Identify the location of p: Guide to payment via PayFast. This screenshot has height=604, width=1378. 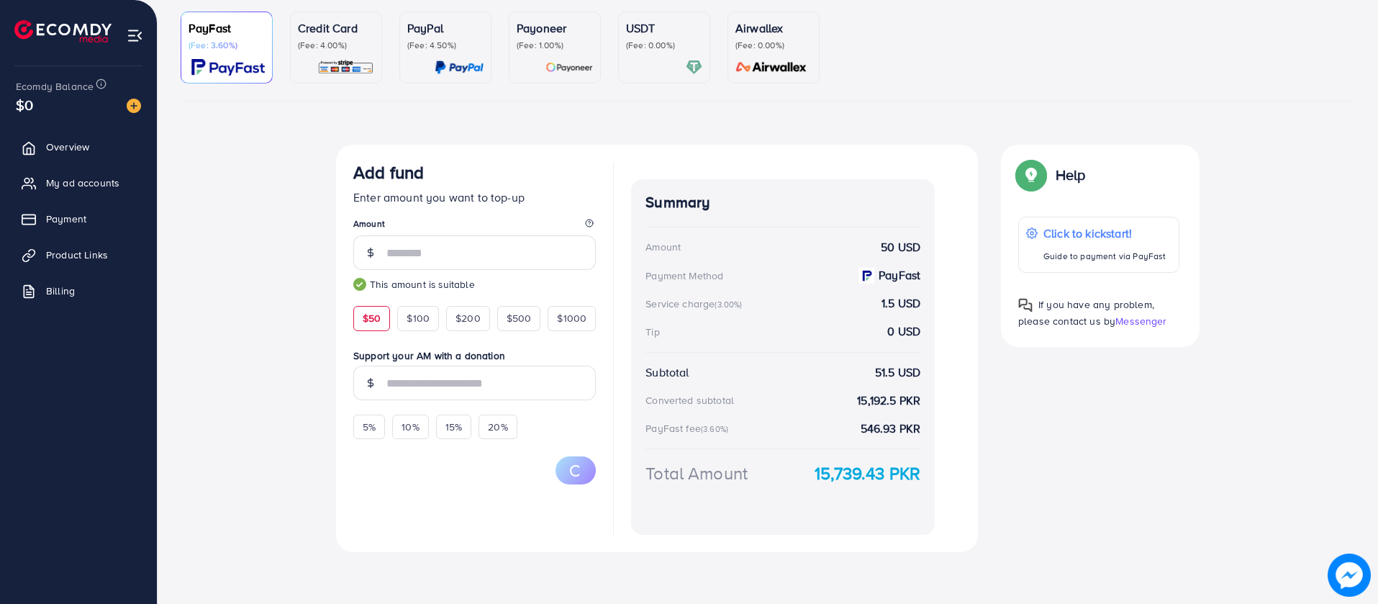
(1105, 256).